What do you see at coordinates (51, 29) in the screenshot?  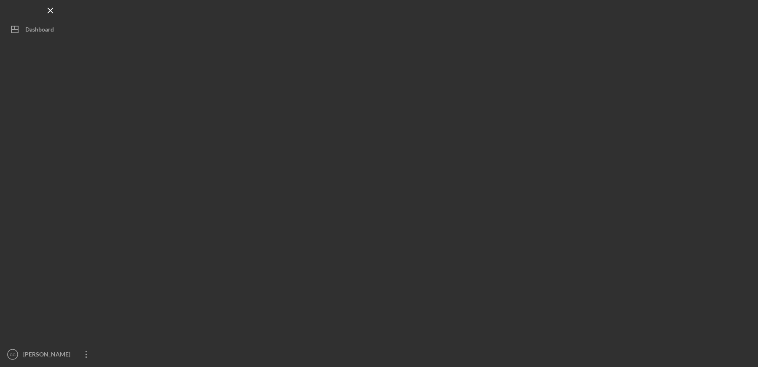 I see `button: Dashboard` at bounding box center [51, 29].